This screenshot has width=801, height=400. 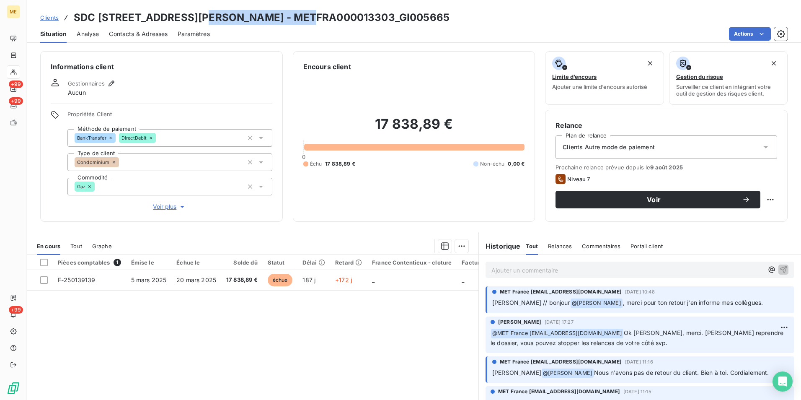 I want to click on div: Solde dû, so click(x=242, y=262).